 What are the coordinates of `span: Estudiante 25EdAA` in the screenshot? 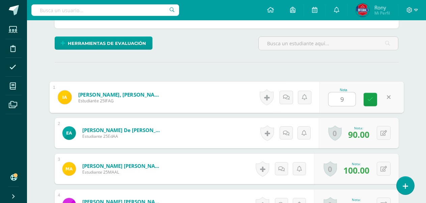 It's located at (123, 136).